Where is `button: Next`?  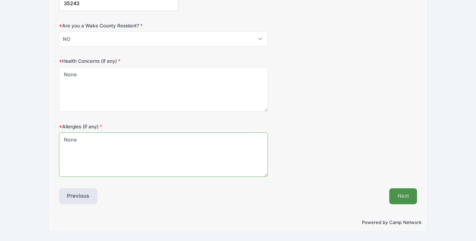
button: Next is located at coordinates (403, 196).